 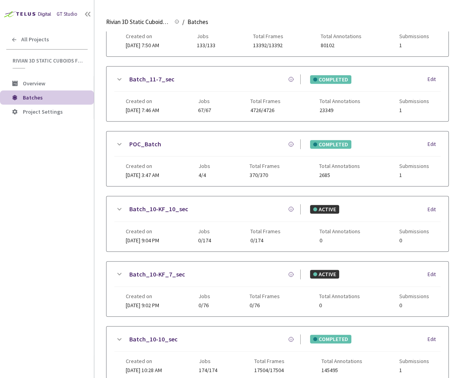 I want to click on span: 145495, so click(x=342, y=370).